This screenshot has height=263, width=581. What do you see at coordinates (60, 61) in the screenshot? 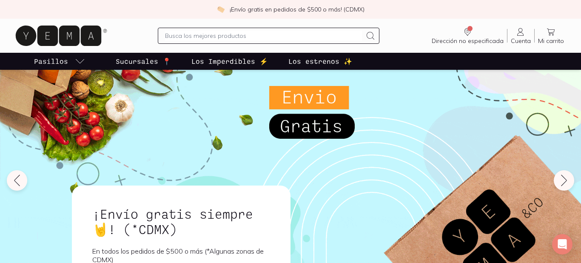
I see `a: pasillo-todos-link` at bounding box center [60, 61].